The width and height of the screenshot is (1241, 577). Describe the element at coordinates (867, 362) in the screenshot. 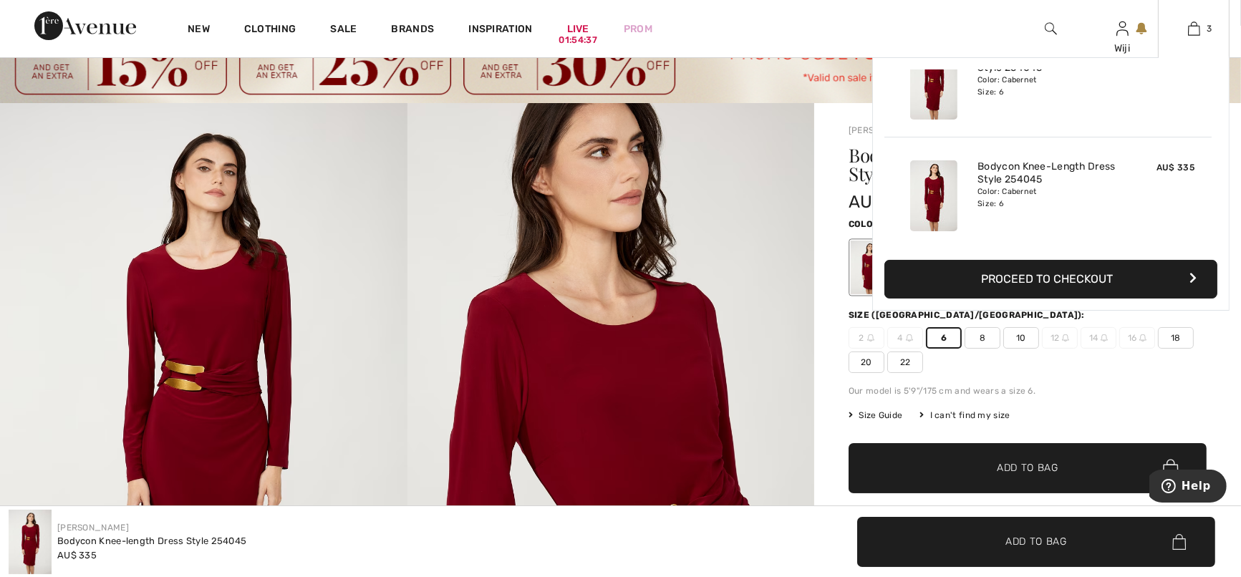

I see `span: 20` at that location.